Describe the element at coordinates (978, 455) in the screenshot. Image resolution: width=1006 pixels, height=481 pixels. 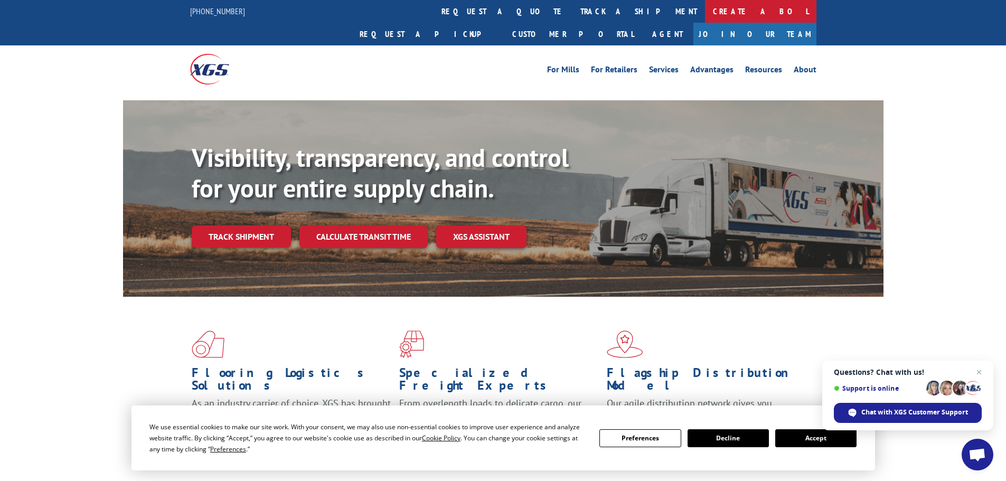
I see `div: Open chat` at that location.